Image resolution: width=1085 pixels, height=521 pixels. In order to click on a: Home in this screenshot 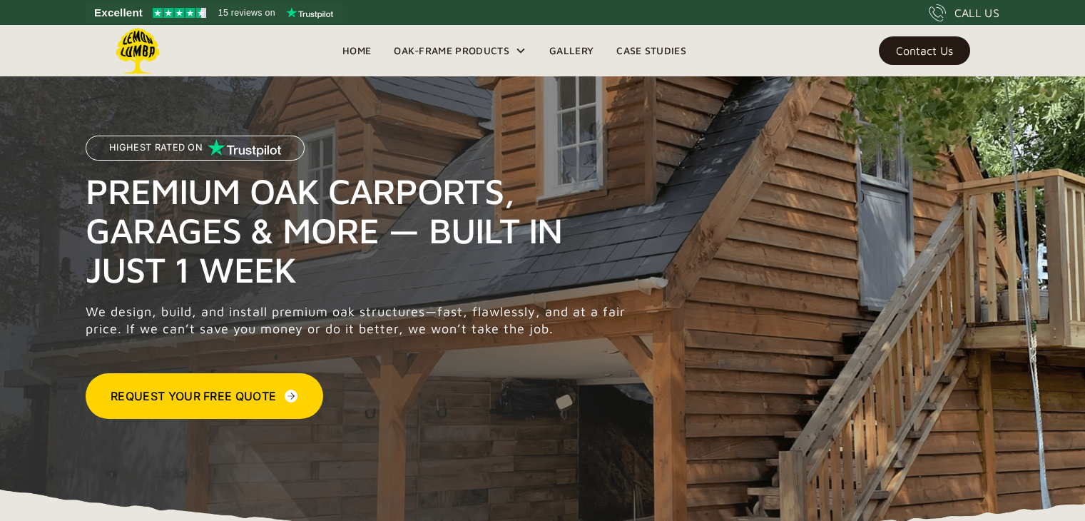, I will do `click(357, 51)`.